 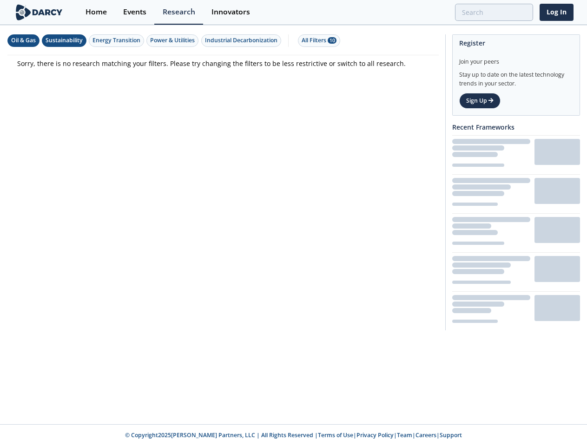 I want to click on div: Sustainability, so click(x=64, y=40).